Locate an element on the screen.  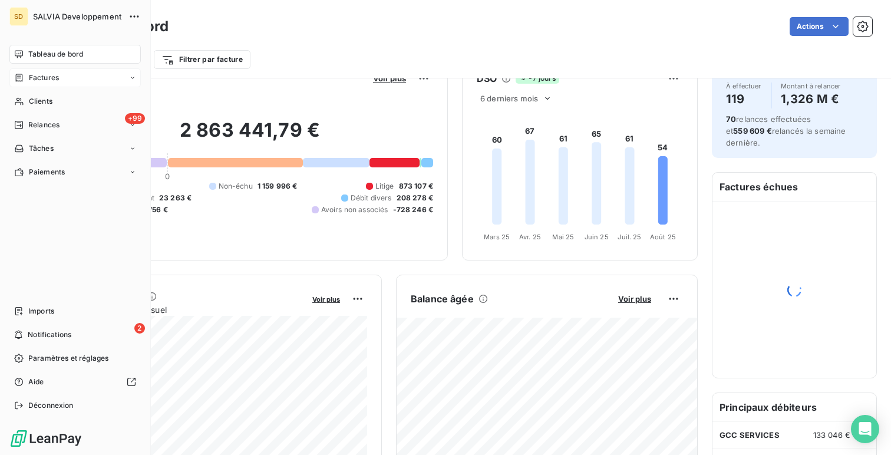
span: 2 is located at coordinates (140, 328).